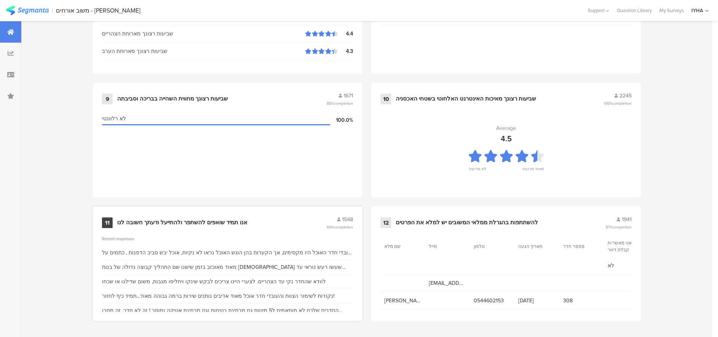 Image resolution: width=718 pixels, height=337 pixels. Describe the element at coordinates (635, 10) in the screenshot. I see `div: Question Library` at that location.